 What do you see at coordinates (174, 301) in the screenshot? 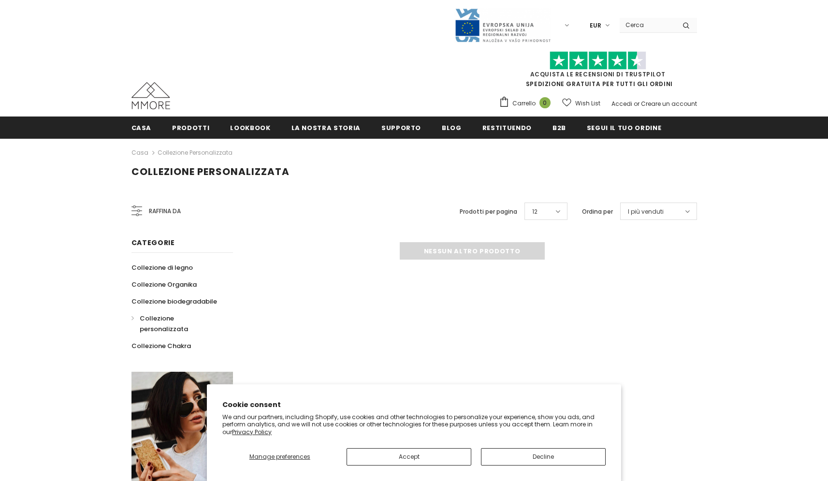
I see `span: Collezione biodegradabile` at bounding box center [174, 301].